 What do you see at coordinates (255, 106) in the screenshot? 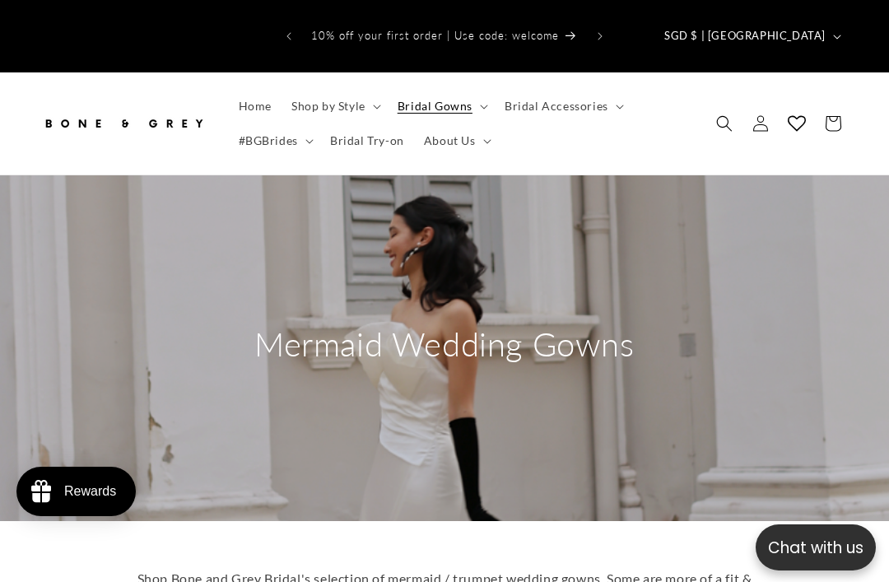
I see `a: Home` at bounding box center [255, 106].